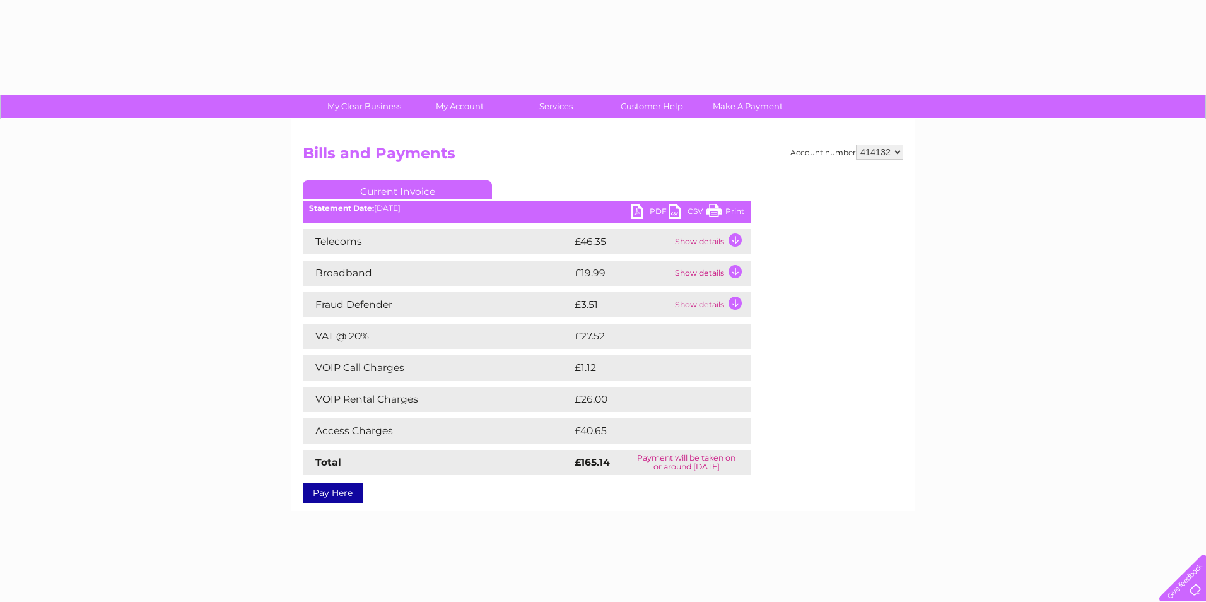 The width and height of the screenshot is (1206, 602). I want to click on a: Current Invoice, so click(397, 190).